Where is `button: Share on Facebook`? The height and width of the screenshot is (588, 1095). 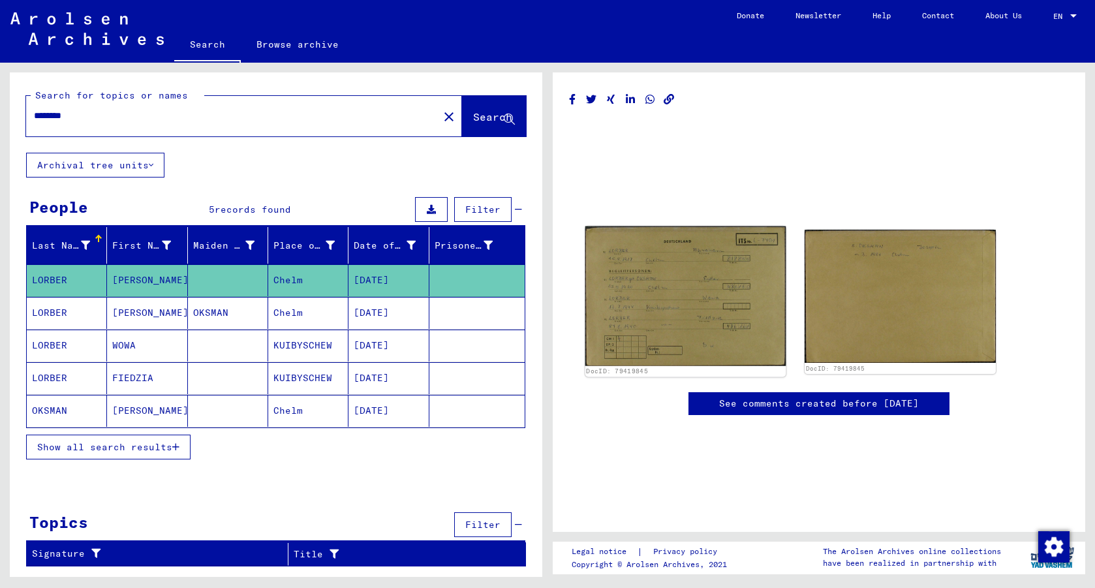 button: Share on Facebook is located at coordinates (572, 99).